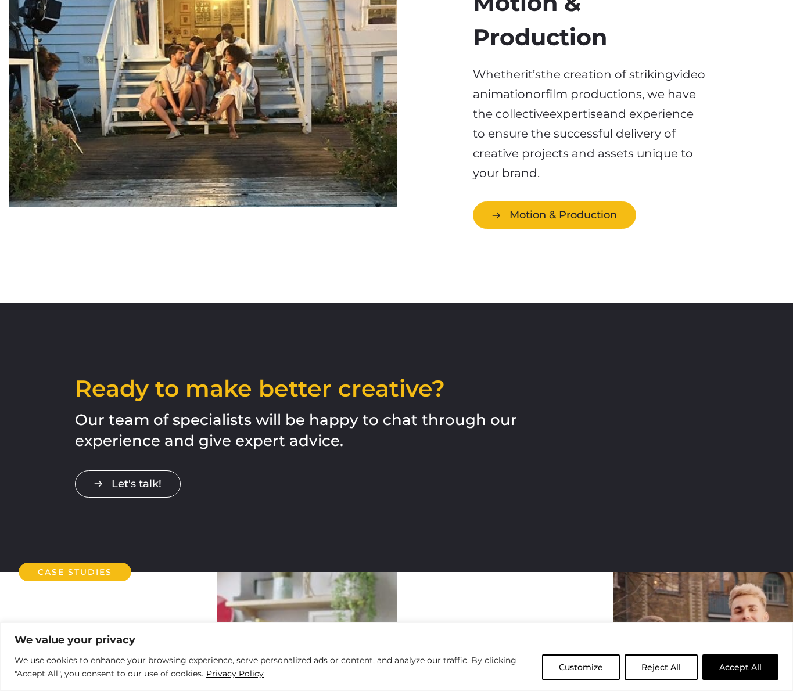  What do you see at coordinates (607, 74) in the screenshot?
I see `span: the creation of striking` at bounding box center [607, 74].